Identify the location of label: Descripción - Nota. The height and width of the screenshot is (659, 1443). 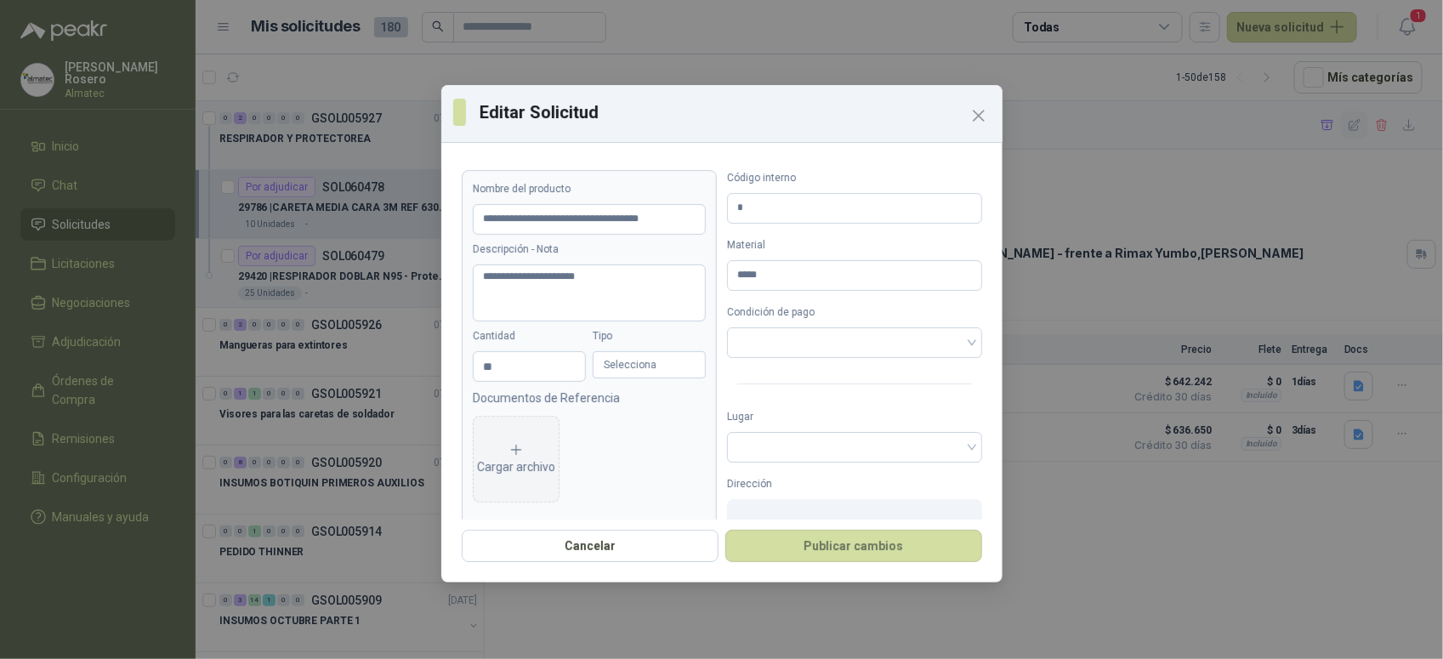
(589, 249).